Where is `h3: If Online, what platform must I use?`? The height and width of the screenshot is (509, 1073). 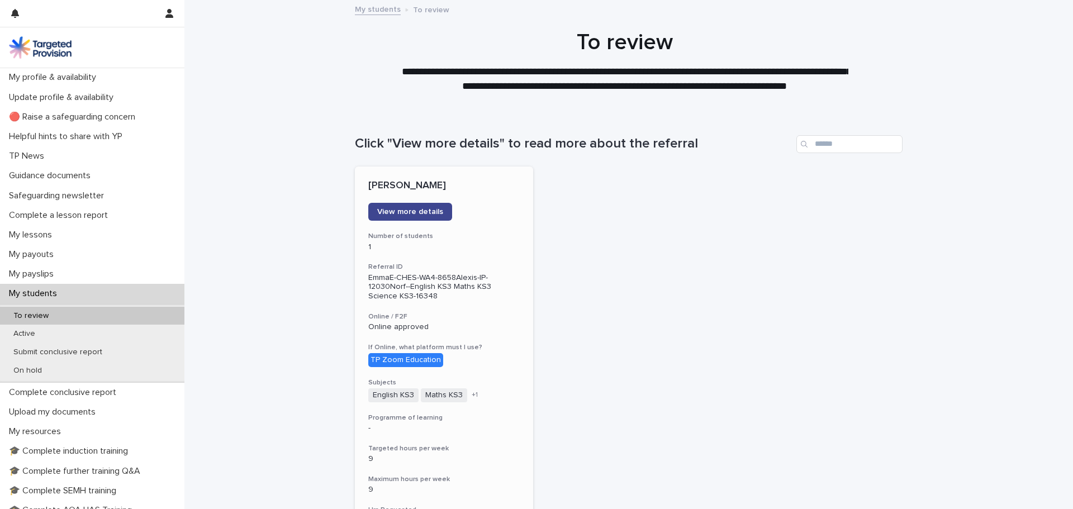
h3: If Online, what platform must I use? is located at coordinates (444, 348).